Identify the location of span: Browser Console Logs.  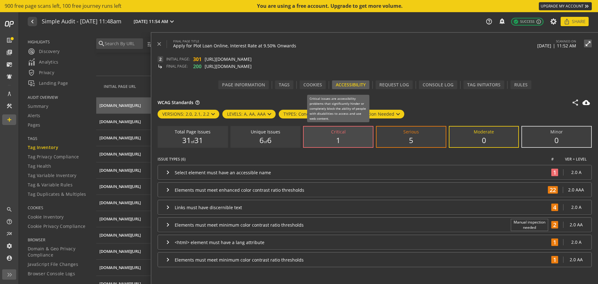
(51, 274).